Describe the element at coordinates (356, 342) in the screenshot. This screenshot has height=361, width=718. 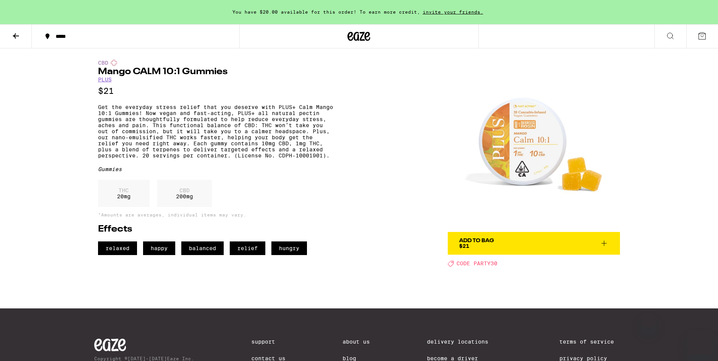
I see `a: About Us` at that location.